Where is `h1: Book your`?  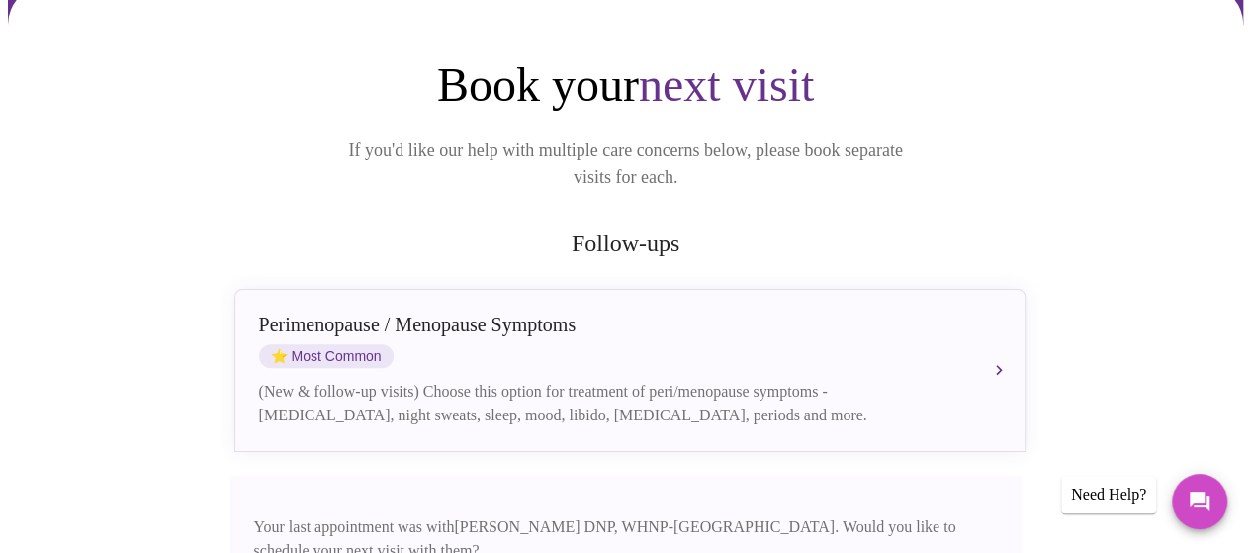
h1: Book your is located at coordinates (626, 85).